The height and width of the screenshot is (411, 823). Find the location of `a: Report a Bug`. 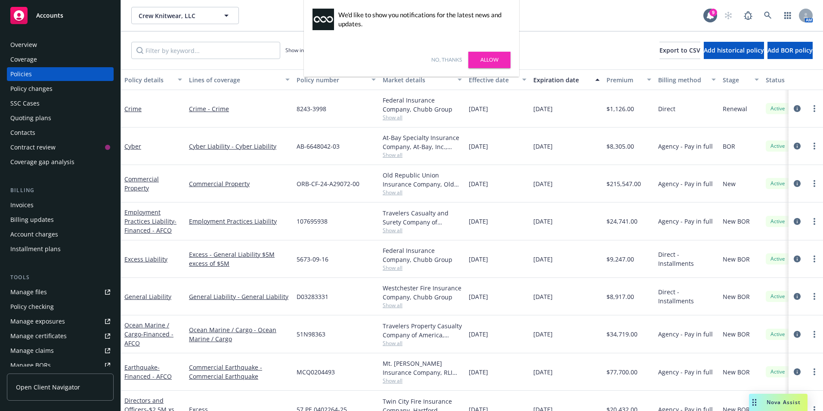

a: Report a Bug is located at coordinates (748, 15).